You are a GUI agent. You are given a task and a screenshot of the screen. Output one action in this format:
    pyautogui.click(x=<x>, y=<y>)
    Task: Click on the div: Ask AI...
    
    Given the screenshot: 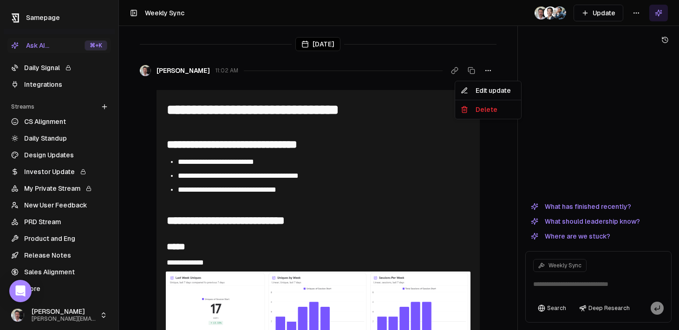 What is the action you would take?
    pyautogui.click(x=30, y=46)
    